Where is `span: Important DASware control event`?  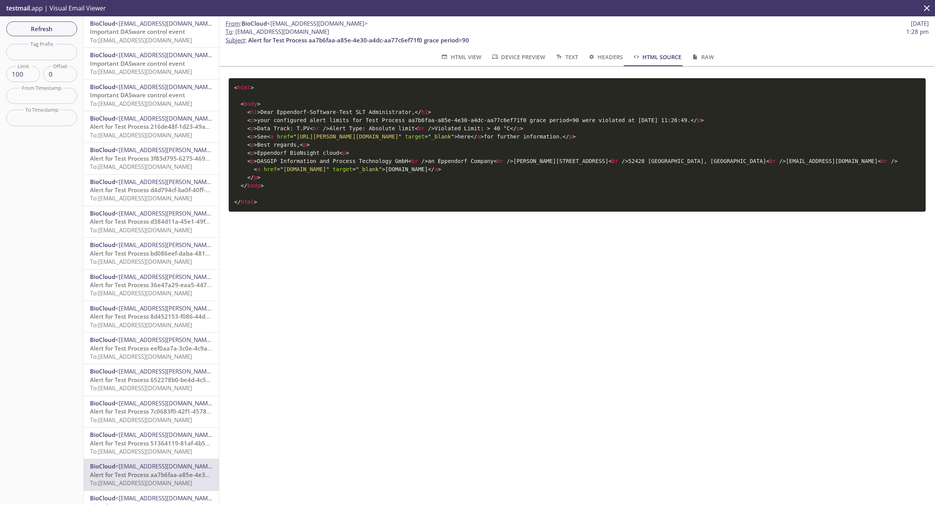 span: Important DASware control event is located at coordinates (137, 32).